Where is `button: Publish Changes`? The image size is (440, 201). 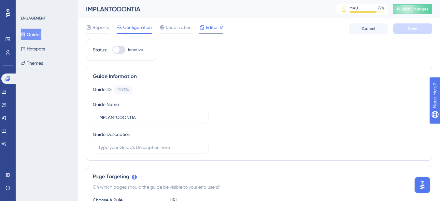
button: Publish Changes is located at coordinates (412, 9).